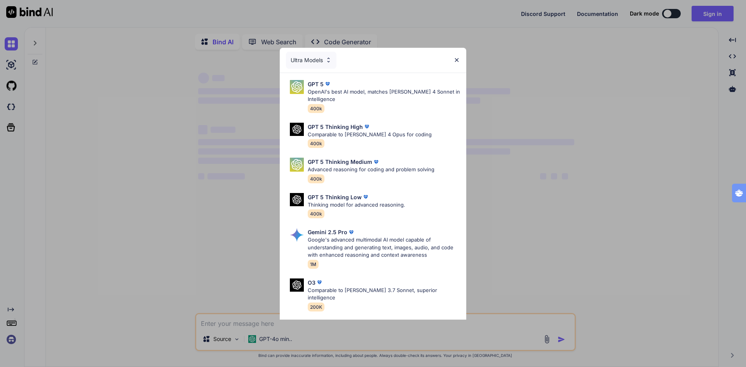 The height and width of the screenshot is (367, 746). I want to click on p: GPT 5 Thinking High, so click(335, 127).